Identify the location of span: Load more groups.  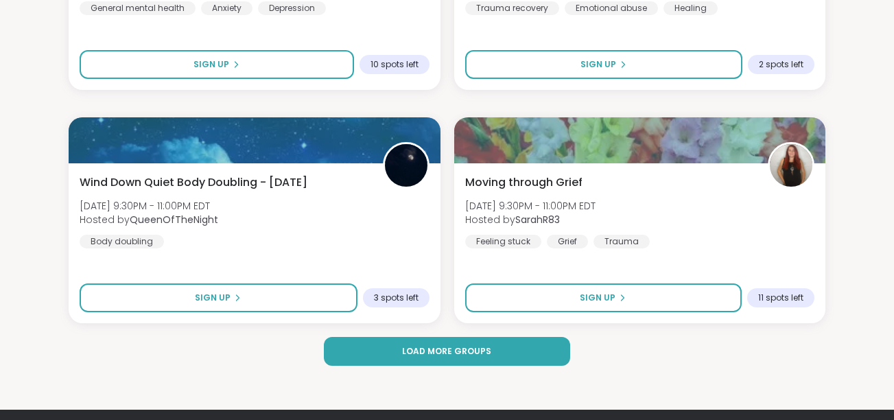
(447, 351).